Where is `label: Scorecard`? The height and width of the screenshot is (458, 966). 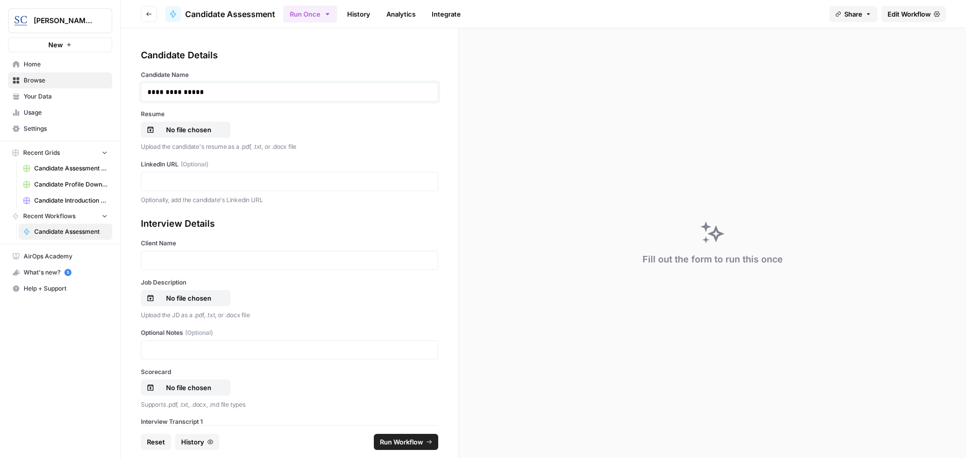
label: Scorecard is located at coordinates (289, 372).